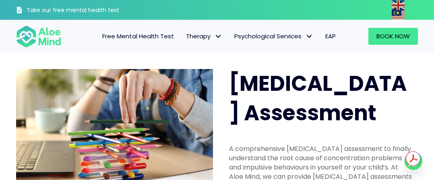 The image size is (434, 180). Describe the element at coordinates (413, 161) in the screenshot. I see `a: Whatsapp` at that location.